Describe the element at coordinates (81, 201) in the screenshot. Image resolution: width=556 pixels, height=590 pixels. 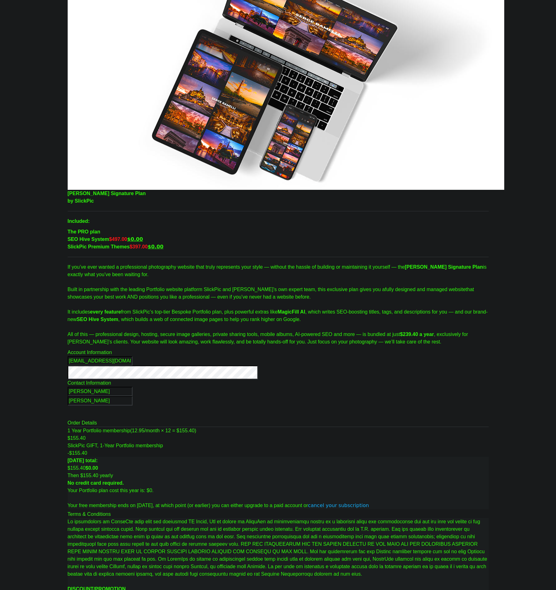
I see `b: by SlickPic` at that location.